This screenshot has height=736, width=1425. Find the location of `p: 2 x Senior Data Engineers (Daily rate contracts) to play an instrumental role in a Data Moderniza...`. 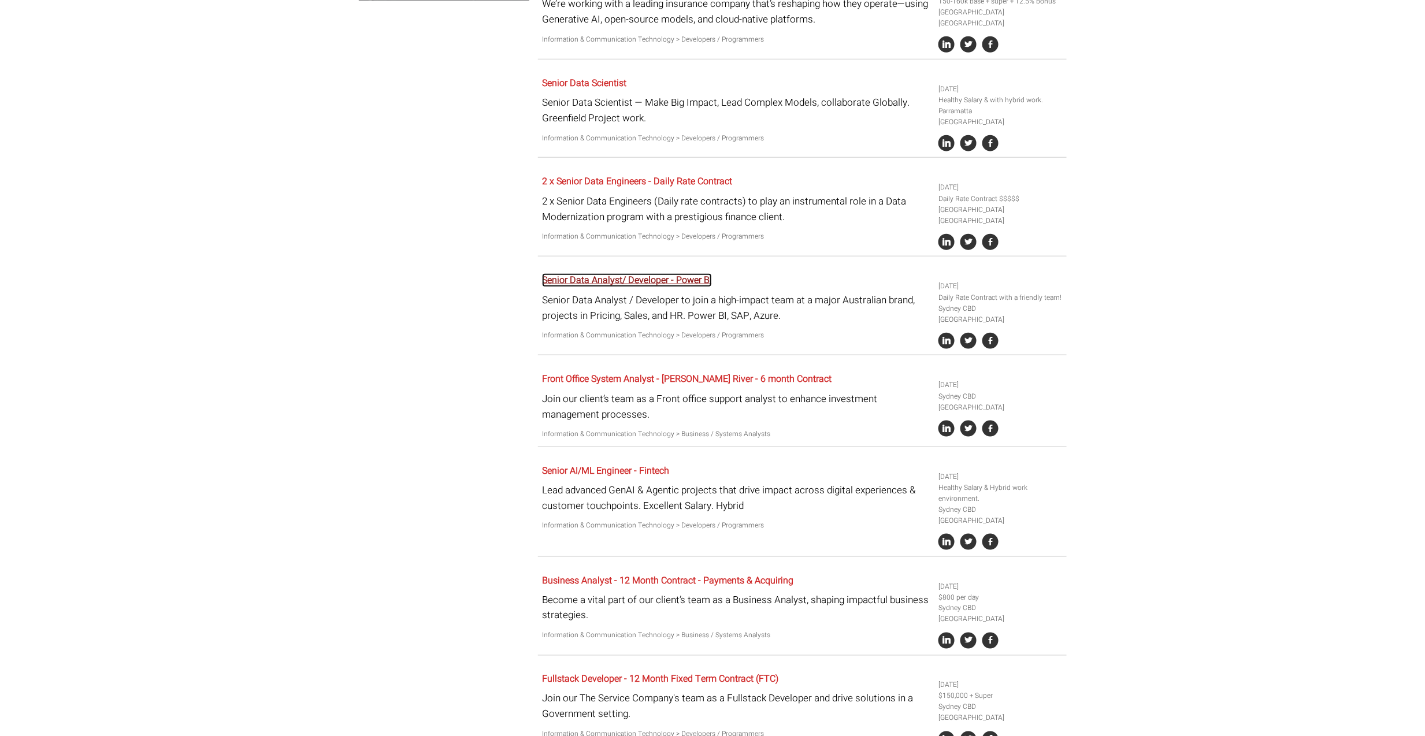

p: 2 x Senior Data Engineers (Daily rate contracts) to play an instrumental role in a Data Moderniza... is located at coordinates (735, 209).